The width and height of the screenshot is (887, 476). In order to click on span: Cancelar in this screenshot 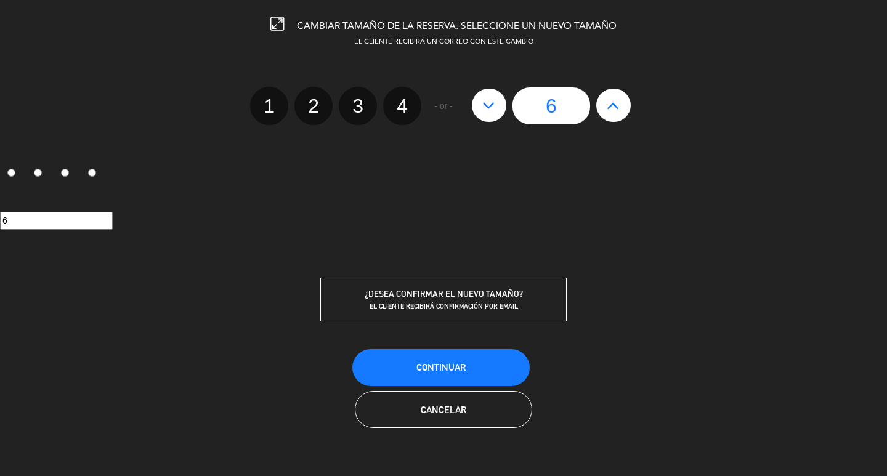, I will do `click(444, 410)`.